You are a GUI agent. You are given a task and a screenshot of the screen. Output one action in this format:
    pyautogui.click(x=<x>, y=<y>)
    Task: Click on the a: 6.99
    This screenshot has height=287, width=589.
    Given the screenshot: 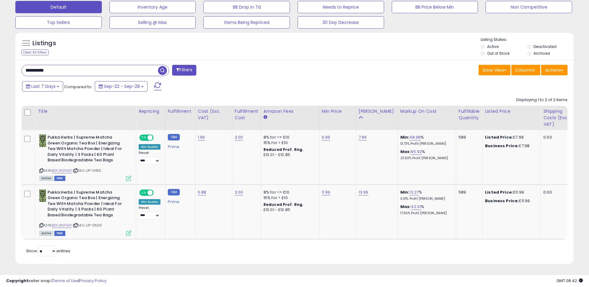 What is the action you would take?
    pyautogui.click(x=326, y=137)
    